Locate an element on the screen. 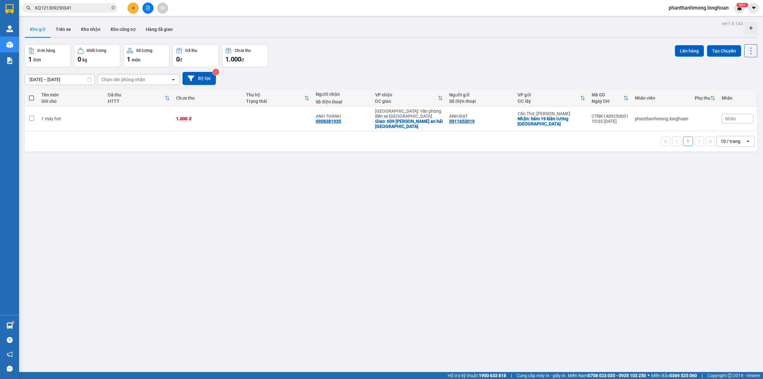 The width and height of the screenshot is (763, 379). button: Trên xe is located at coordinates (63, 29).